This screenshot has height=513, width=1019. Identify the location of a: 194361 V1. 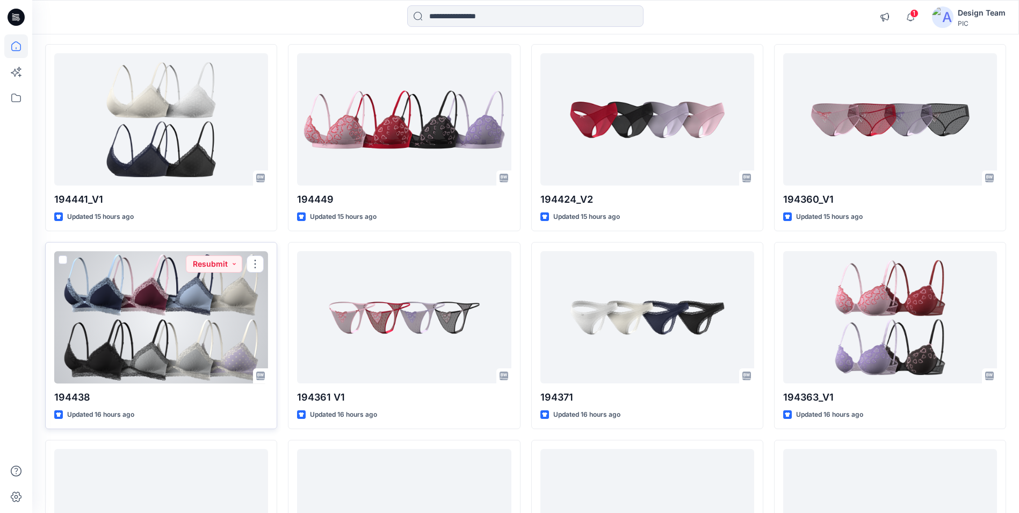
(404, 316).